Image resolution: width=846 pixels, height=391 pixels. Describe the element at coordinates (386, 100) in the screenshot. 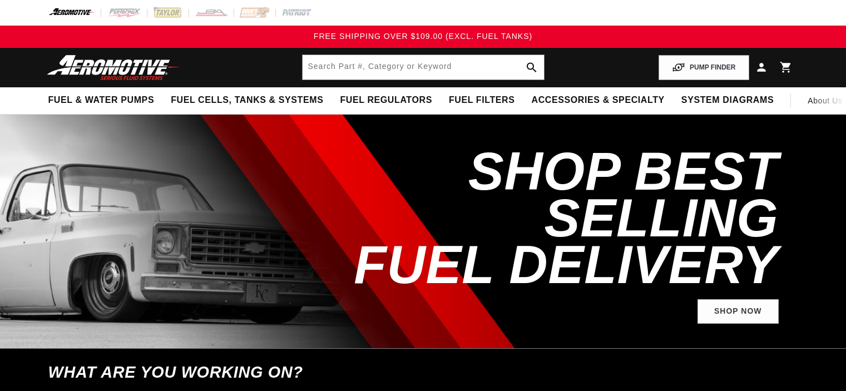

I see `summary: Fuel Regulators` at that location.